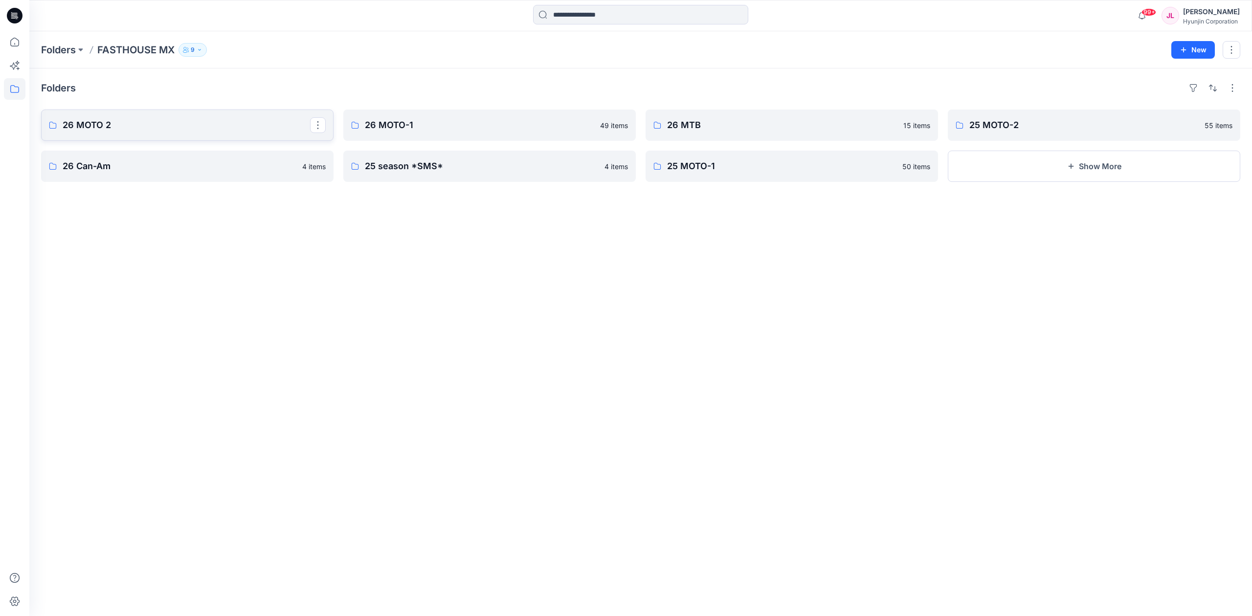 The image size is (1252, 616). What do you see at coordinates (781, 166) in the screenshot?
I see `p: 25 MOTO-1` at bounding box center [781, 166].